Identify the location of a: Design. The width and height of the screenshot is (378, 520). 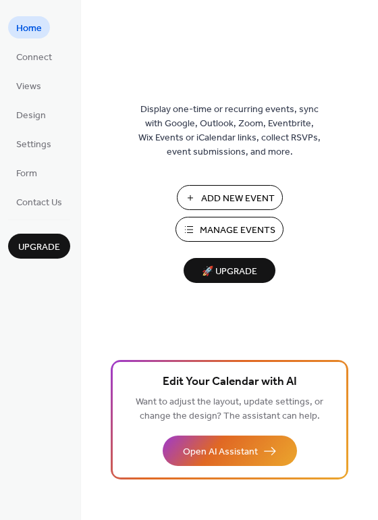
(31, 114).